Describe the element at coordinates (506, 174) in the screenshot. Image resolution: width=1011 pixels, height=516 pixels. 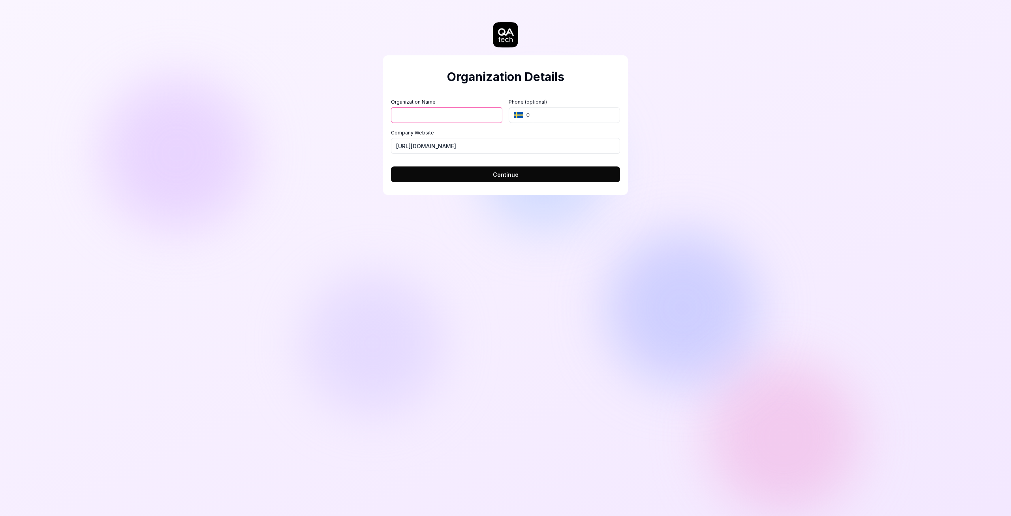
I see `button: Continue` at that location.